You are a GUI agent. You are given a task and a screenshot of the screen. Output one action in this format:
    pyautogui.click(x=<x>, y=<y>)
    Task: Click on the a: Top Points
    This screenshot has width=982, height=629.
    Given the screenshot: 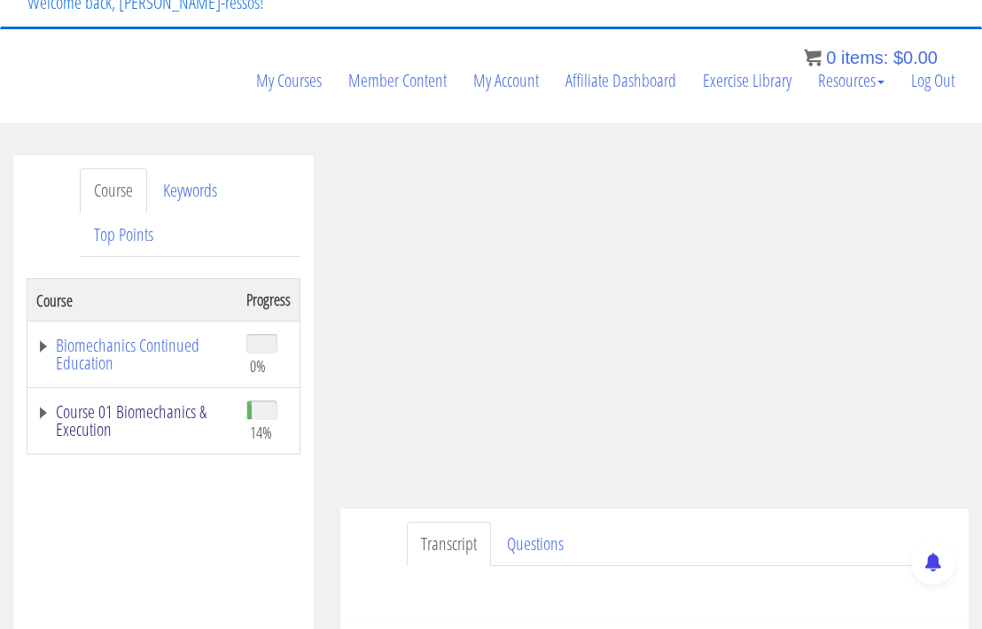 What is the action you would take?
    pyautogui.click(x=123, y=235)
    